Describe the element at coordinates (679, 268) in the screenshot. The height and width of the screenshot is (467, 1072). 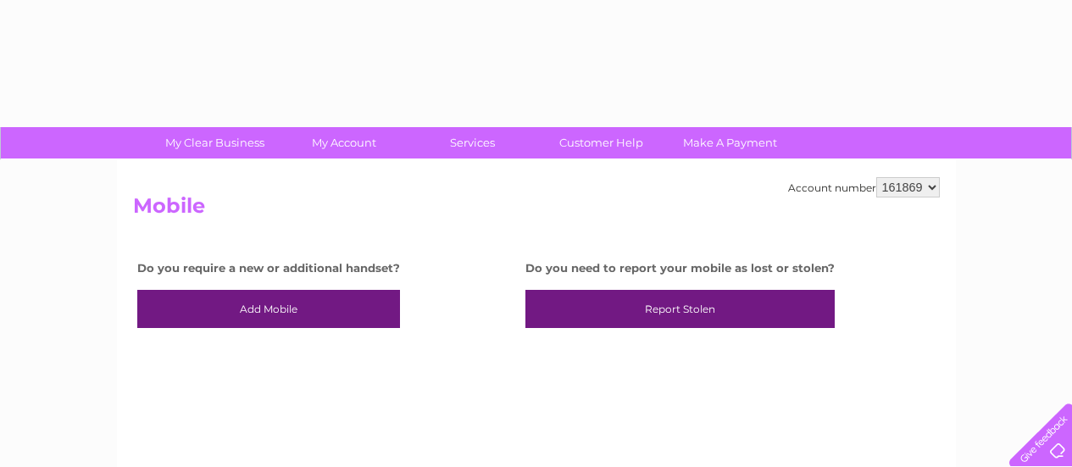
I see `h4: Do you need to report your mobile as lost or stolen?` at that location.